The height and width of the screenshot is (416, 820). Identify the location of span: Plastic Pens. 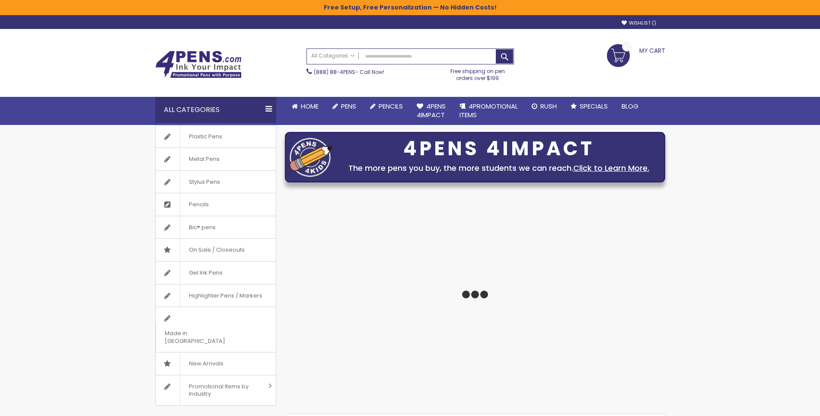
(205, 137).